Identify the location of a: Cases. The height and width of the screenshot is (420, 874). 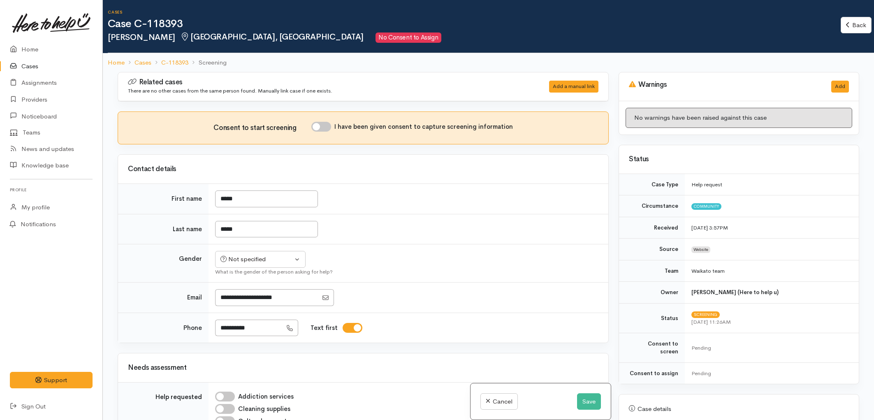
(143, 63).